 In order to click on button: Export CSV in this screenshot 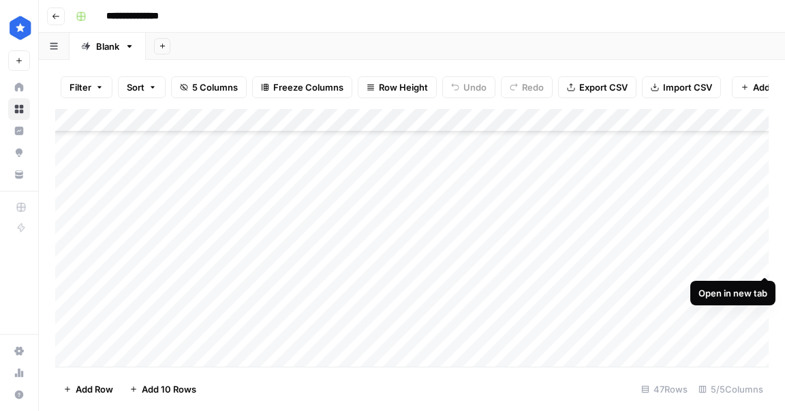, I will do `click(597, 87)`.